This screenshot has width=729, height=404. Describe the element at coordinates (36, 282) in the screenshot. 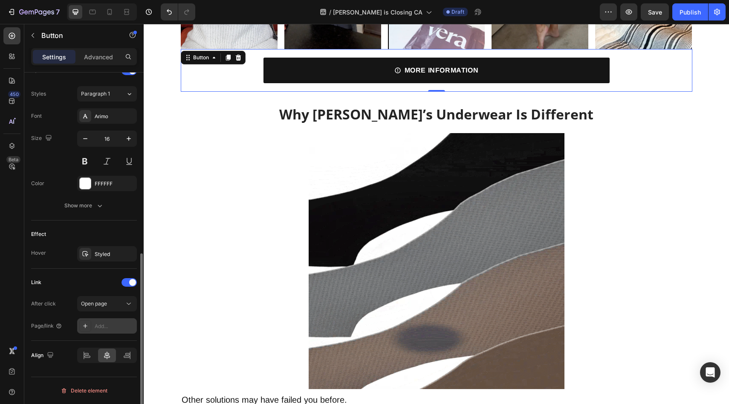

I see `div: Link` at that location.